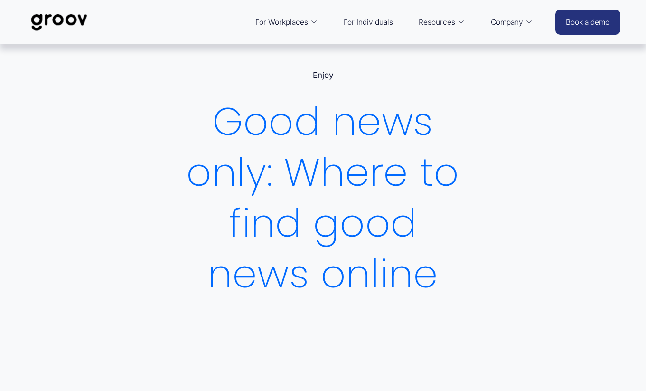 The height and width of the screenshot is (391, 646). Describe the element at coordinates (59, 22) in the screenshot. I see `img: Groov | Workplace Science Platform | Unlock Performance | Drive Results` at that location.